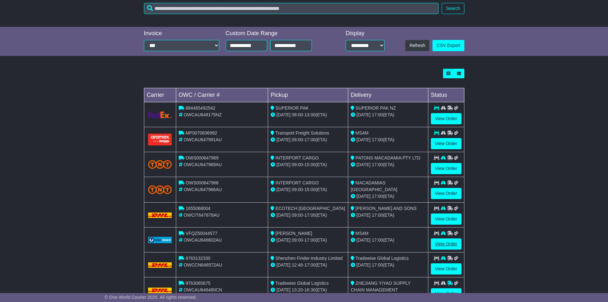 The height and width of the screenshot is (302, 608). Describe the element at coordinates (203, 164) in the screenshot. I see `span: OWCAU647969AU` at that location.